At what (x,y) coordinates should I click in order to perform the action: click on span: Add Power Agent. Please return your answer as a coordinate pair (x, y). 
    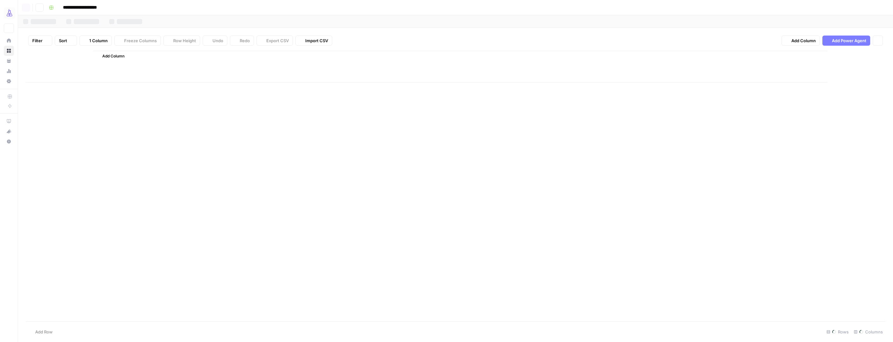
    Looking at the image, I should click on (849, 41).